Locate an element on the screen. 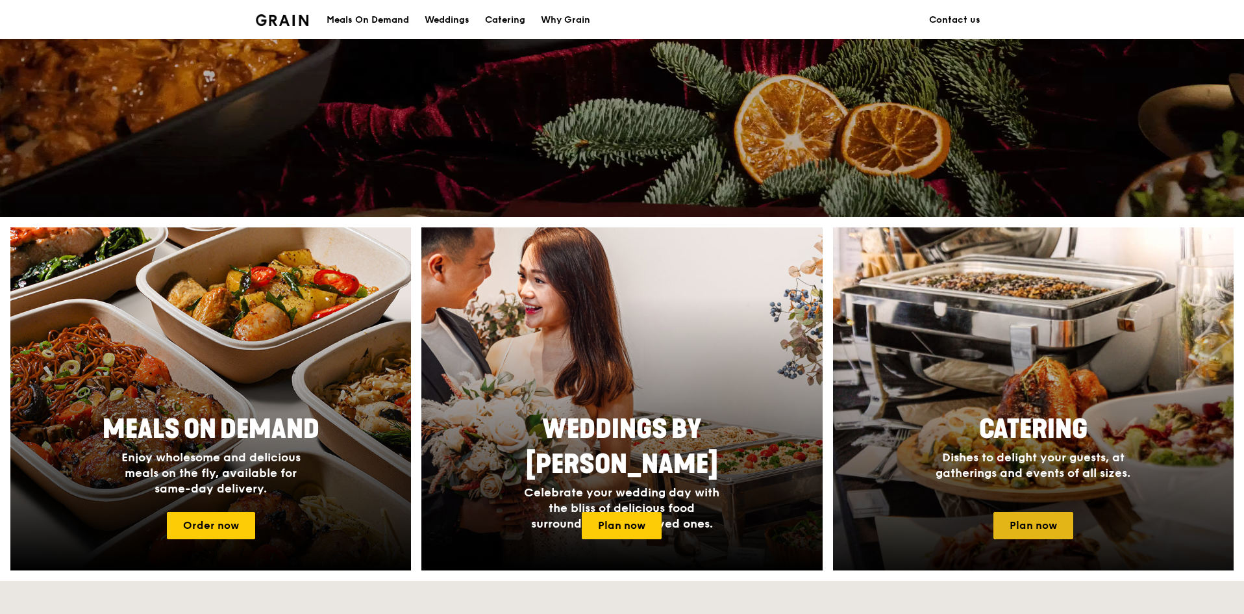  span: Catering is located at coordinates (1033, 429).